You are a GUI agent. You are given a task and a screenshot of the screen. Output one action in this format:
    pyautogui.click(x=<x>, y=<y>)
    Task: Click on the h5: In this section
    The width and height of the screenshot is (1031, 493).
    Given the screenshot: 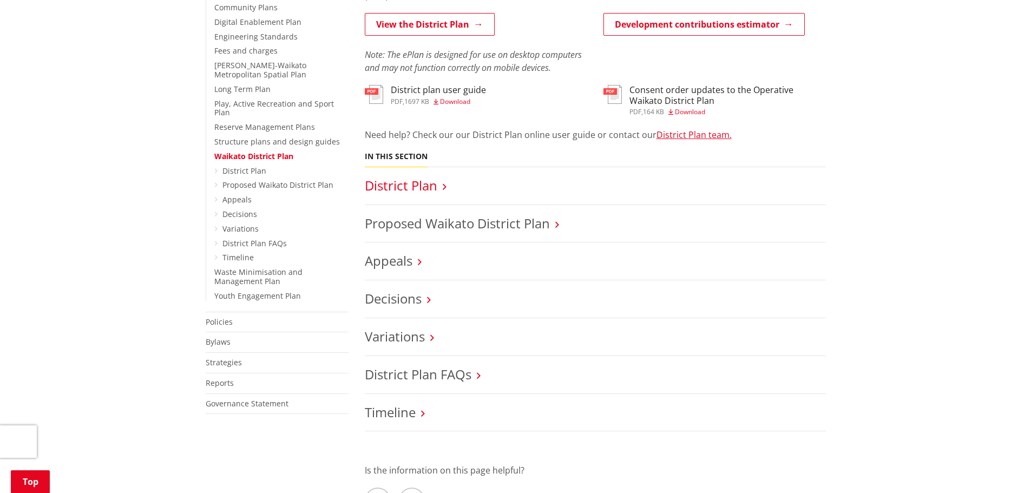 What is the action you would take?
    pyautogui.click(x=396, y=156)
    